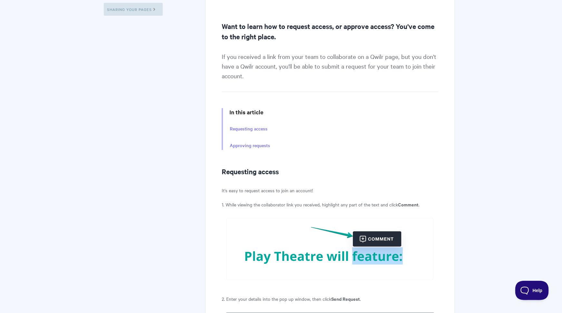  I want to click on strong: equest, so click(352, 299).